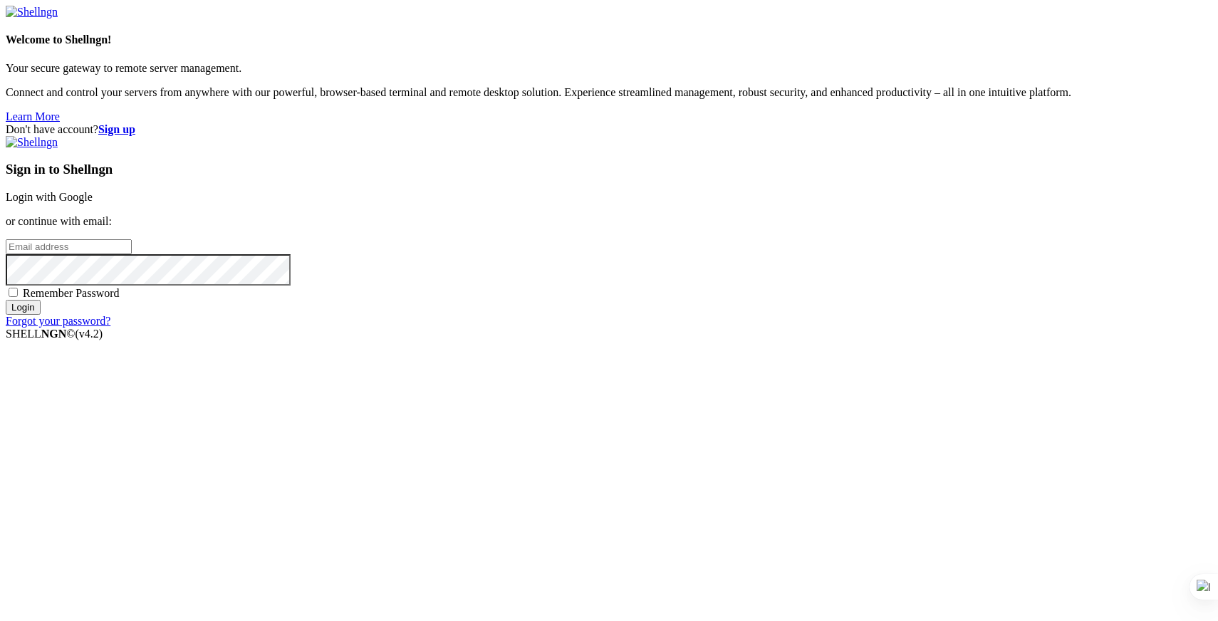 Image resolution: width=1218 pixels, height=621 pixels. I want to click on a: Learn More, so click(33, 116).